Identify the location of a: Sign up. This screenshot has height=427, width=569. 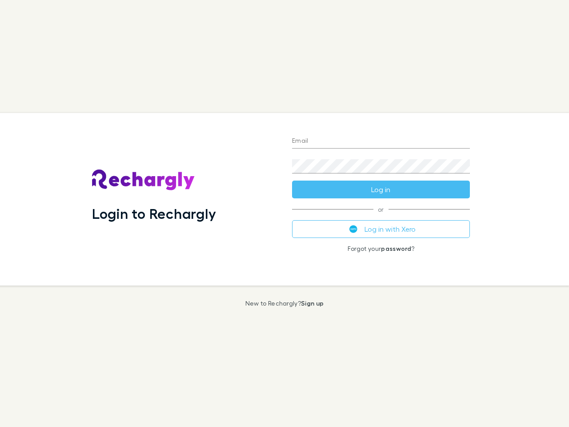
(312, 303).